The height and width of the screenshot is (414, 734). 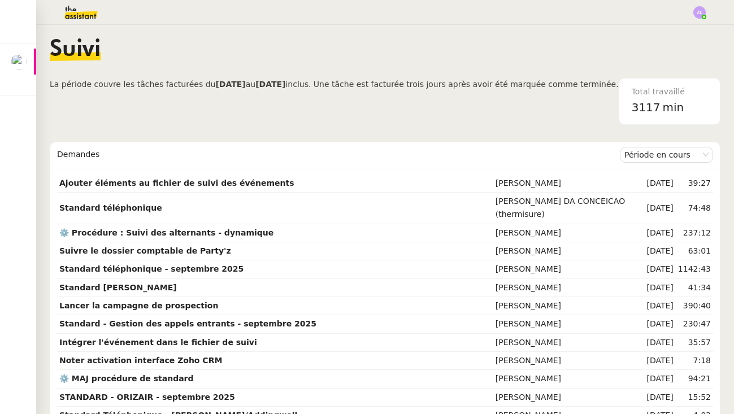 What do you see at coordinates (695, 343) in the screenshot?
I see `td: 35:57` at bounding box center [695, 343].